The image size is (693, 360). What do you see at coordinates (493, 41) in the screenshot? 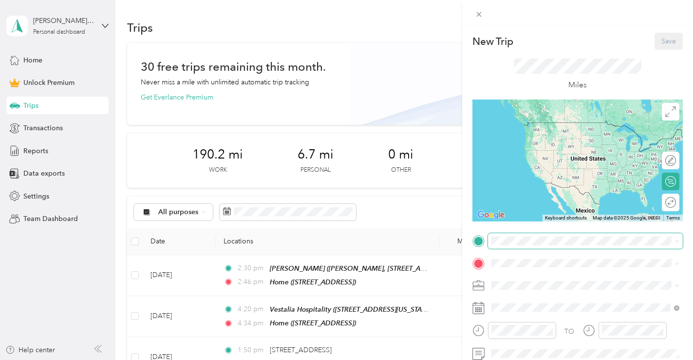
I see `p: New Trip` at bounding box center [493, 41].